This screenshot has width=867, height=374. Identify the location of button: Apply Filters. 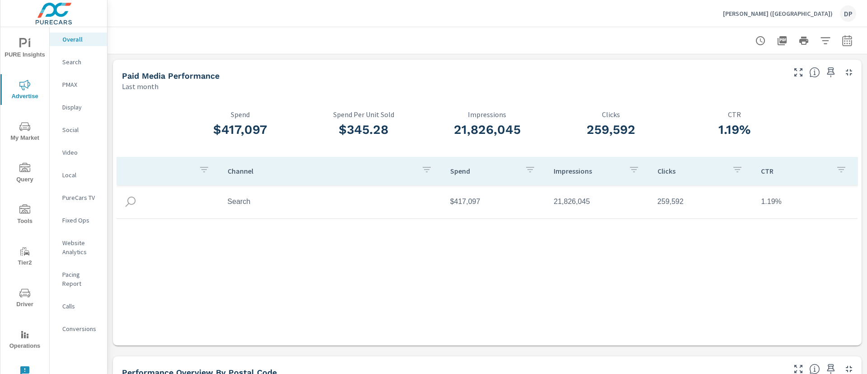
(826, 41).